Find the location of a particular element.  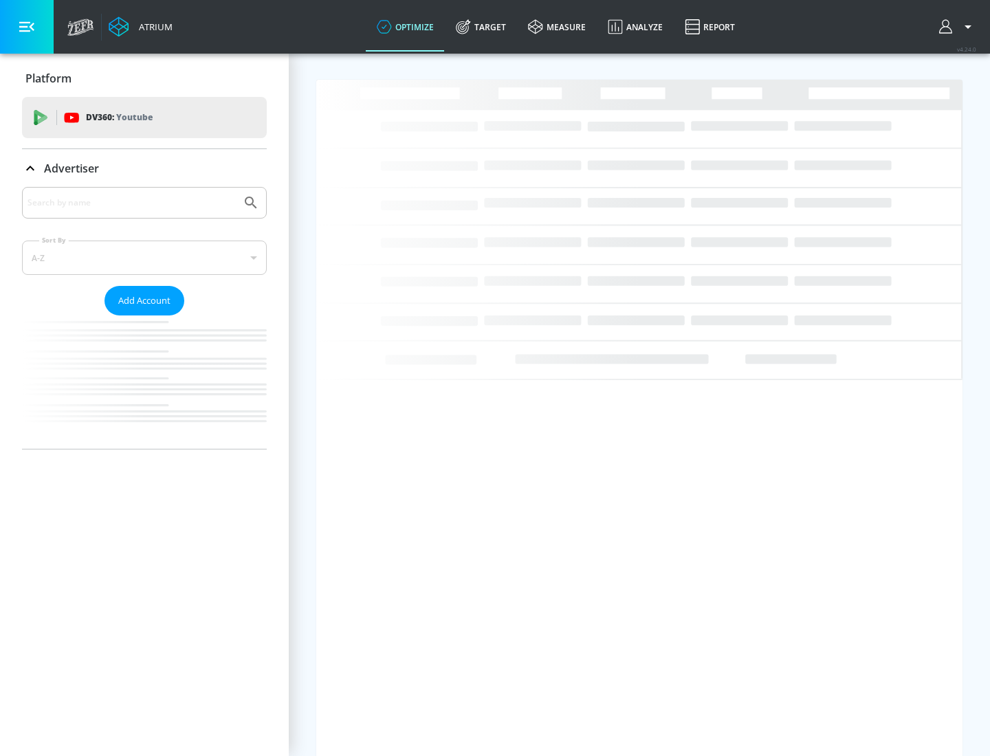

p: Advertiser is located at coordinates (71, 168).